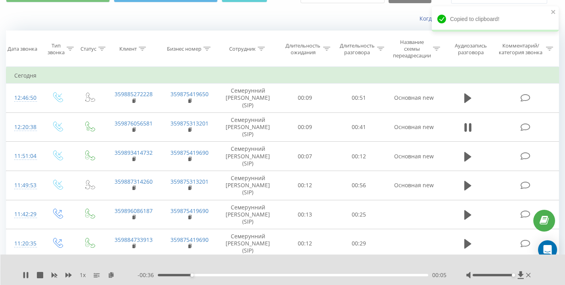 This screenshot has width=565, height=285. What do you see at coordinates (471, 49) in the screenshot?
I see `div: Аудиозапись разговора` at bounding box center [471, 49].